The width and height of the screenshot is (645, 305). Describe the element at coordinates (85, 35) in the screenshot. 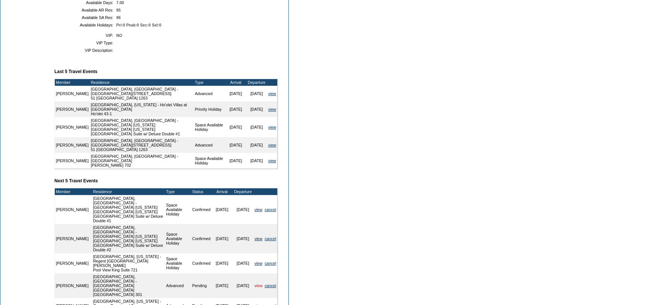

I see `td: VIP:` at that location.